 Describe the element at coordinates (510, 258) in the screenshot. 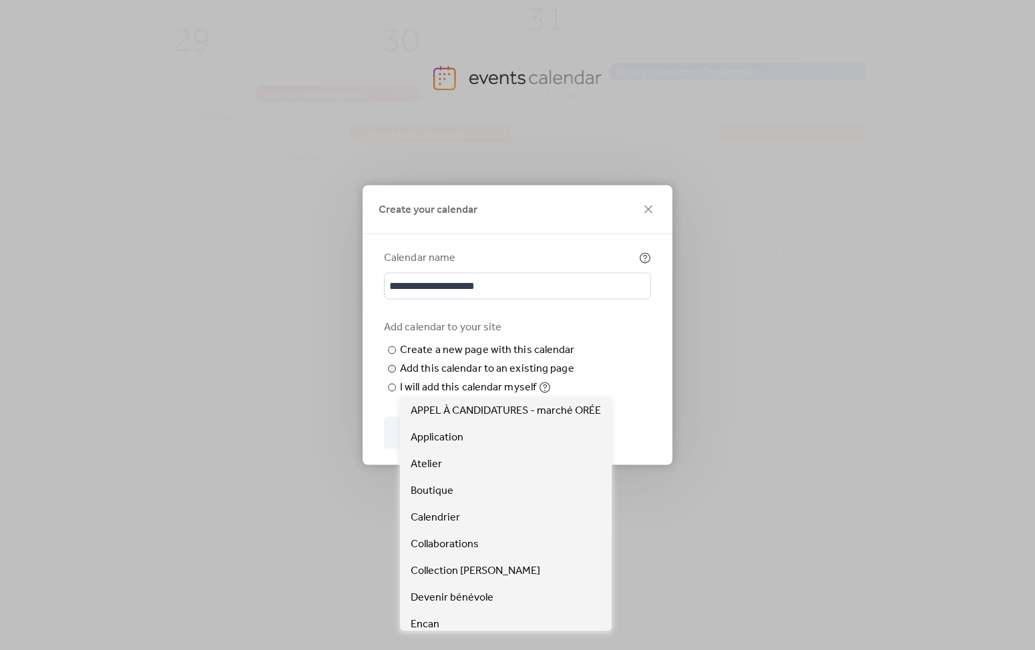

I see `div: Calendar name` at that location.